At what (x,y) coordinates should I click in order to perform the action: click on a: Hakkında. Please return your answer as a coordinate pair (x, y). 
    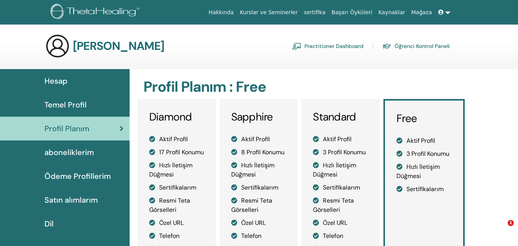
    Looking at the image, I should click on (221, 12).